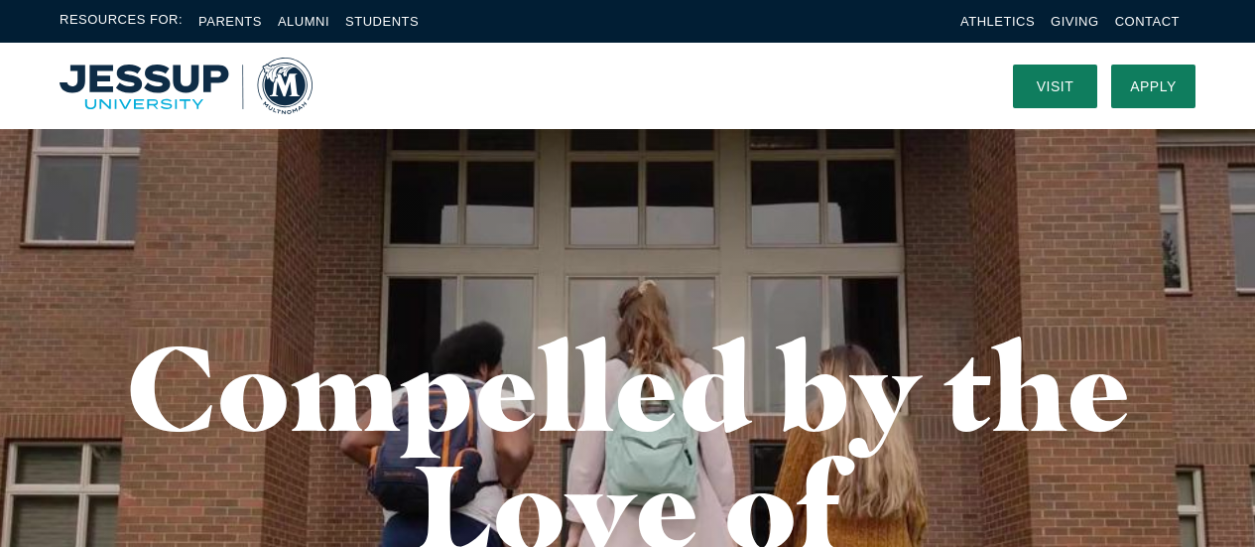 This screenshot has width=1255, height=547. What do you see at coordinates (186, 85) in the screenshot?
I see `img: Multnomah University Logo` at bounding box center [186, 85].